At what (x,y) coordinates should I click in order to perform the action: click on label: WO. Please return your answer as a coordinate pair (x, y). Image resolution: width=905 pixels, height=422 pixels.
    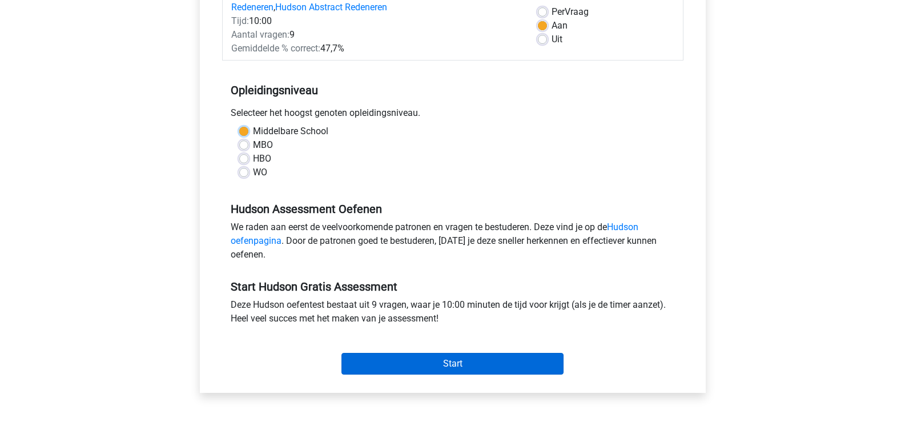
    Looking at the image, I should click on (260, 172).